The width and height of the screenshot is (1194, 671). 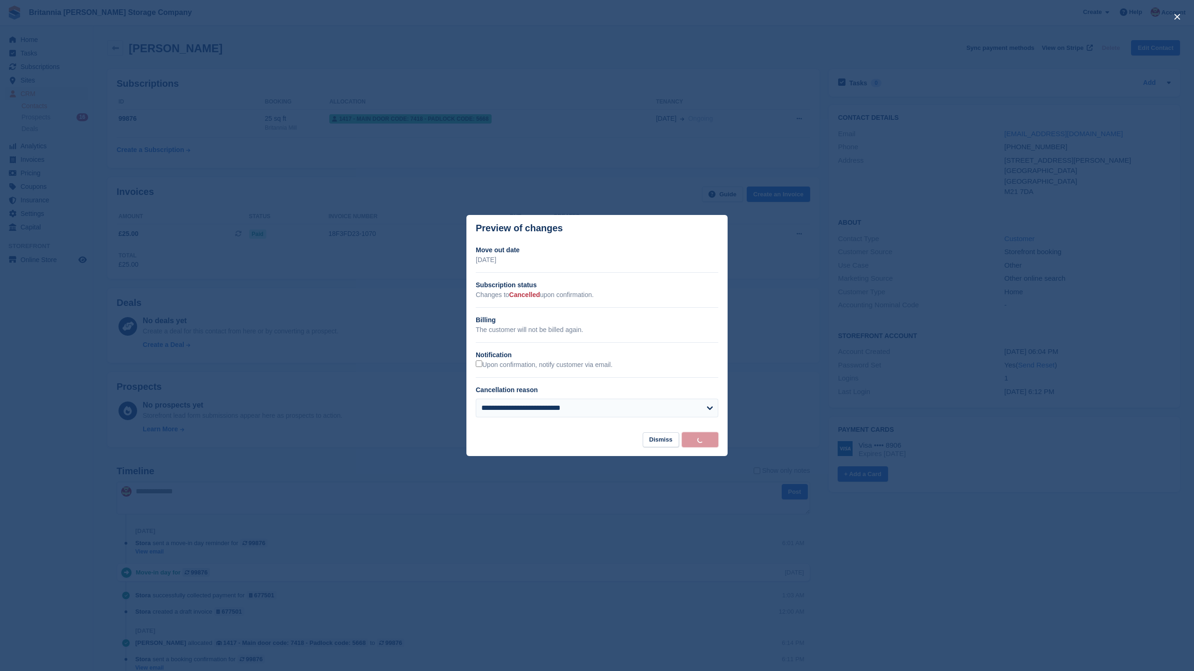 I want to click on label: Cancellation reason, so click(x=506, y=390).